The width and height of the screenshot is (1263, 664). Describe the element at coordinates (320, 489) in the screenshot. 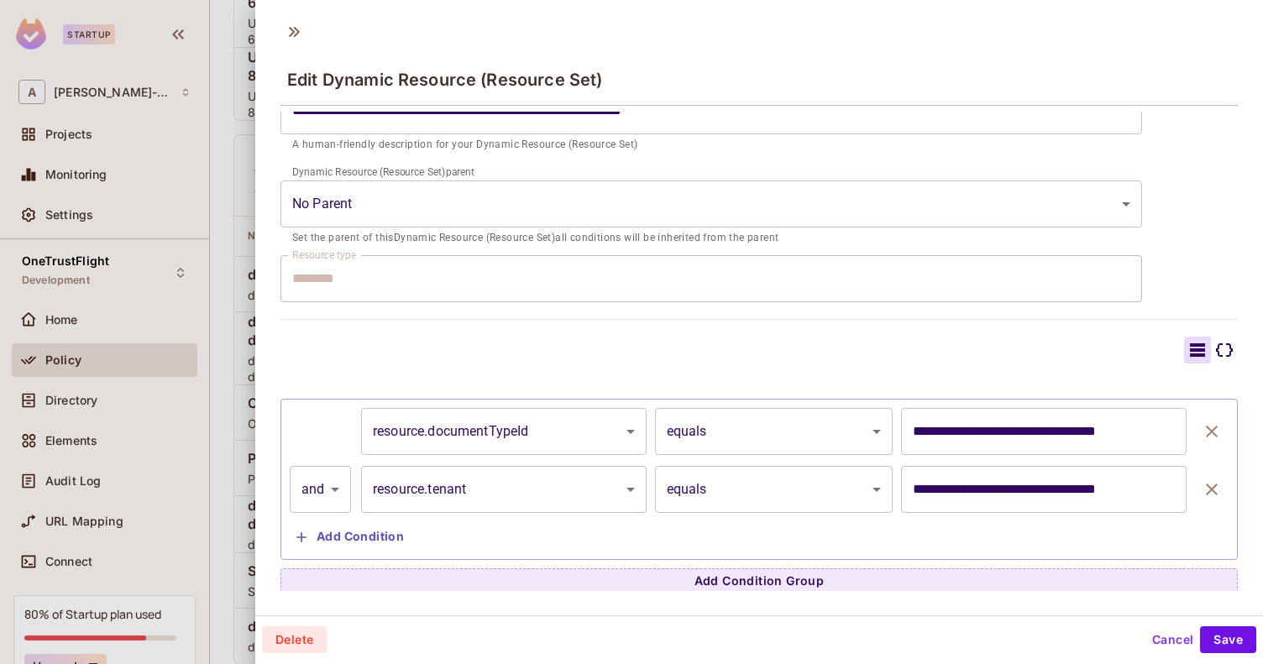

I see `div: and` at that location.